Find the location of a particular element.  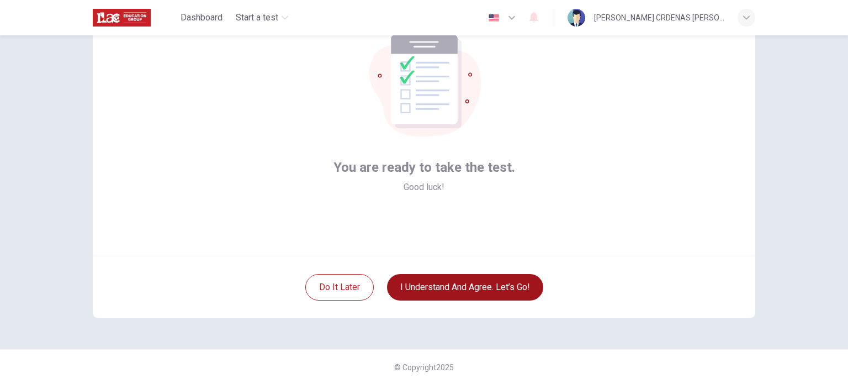

span: © Copyright 2025 is located at coordinates (424, 367).